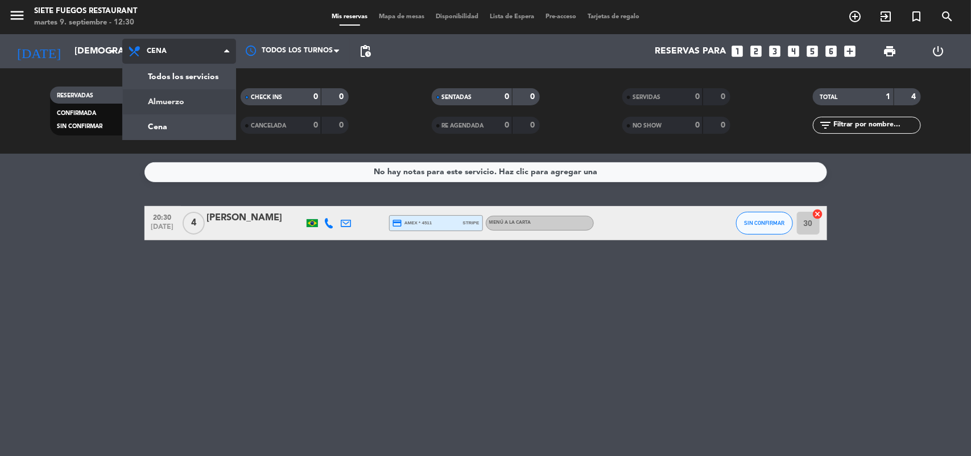 The height and width of the screenshot is (456, 971). What do you see at coordinates (510, 222) in the screenshot?
I see `span: Menú a la carta` at bounding box center [510, 222].